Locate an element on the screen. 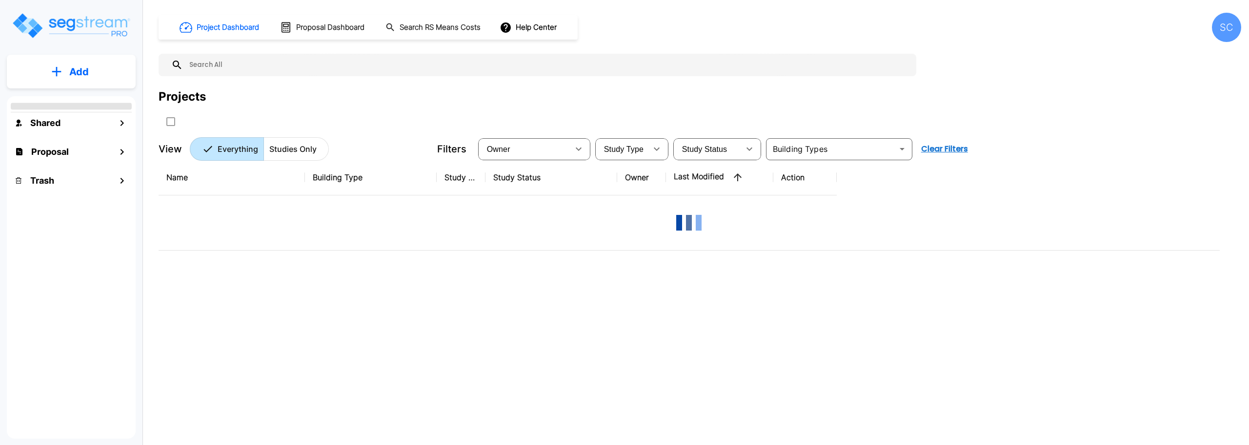 This screenshot has height=445, width=1249. button: SelectAll is located at coordinates (171, 122).